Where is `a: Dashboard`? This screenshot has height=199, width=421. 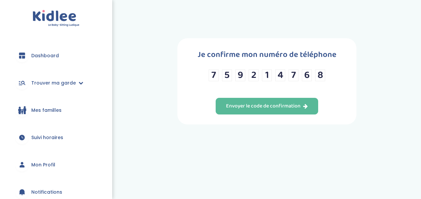 a: Dashboard is located at coordinates (56, 56).